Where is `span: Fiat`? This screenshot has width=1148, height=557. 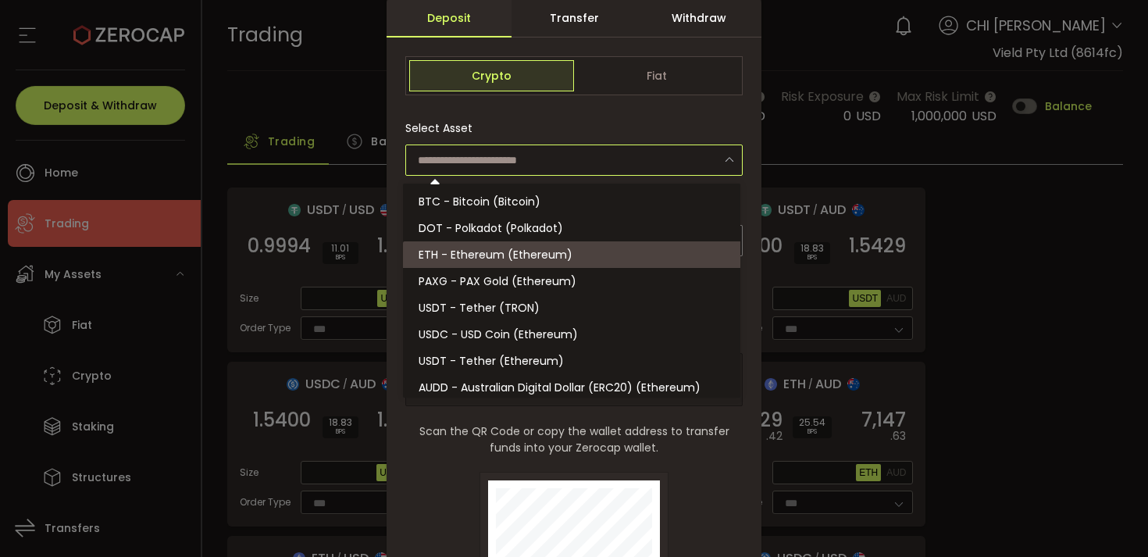 span: Fiat is located at coordinates (656, 76).